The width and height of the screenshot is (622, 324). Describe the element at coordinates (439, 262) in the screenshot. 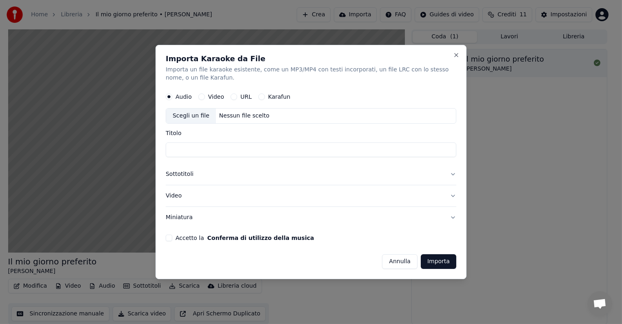

I see `button: Importa` at that location.